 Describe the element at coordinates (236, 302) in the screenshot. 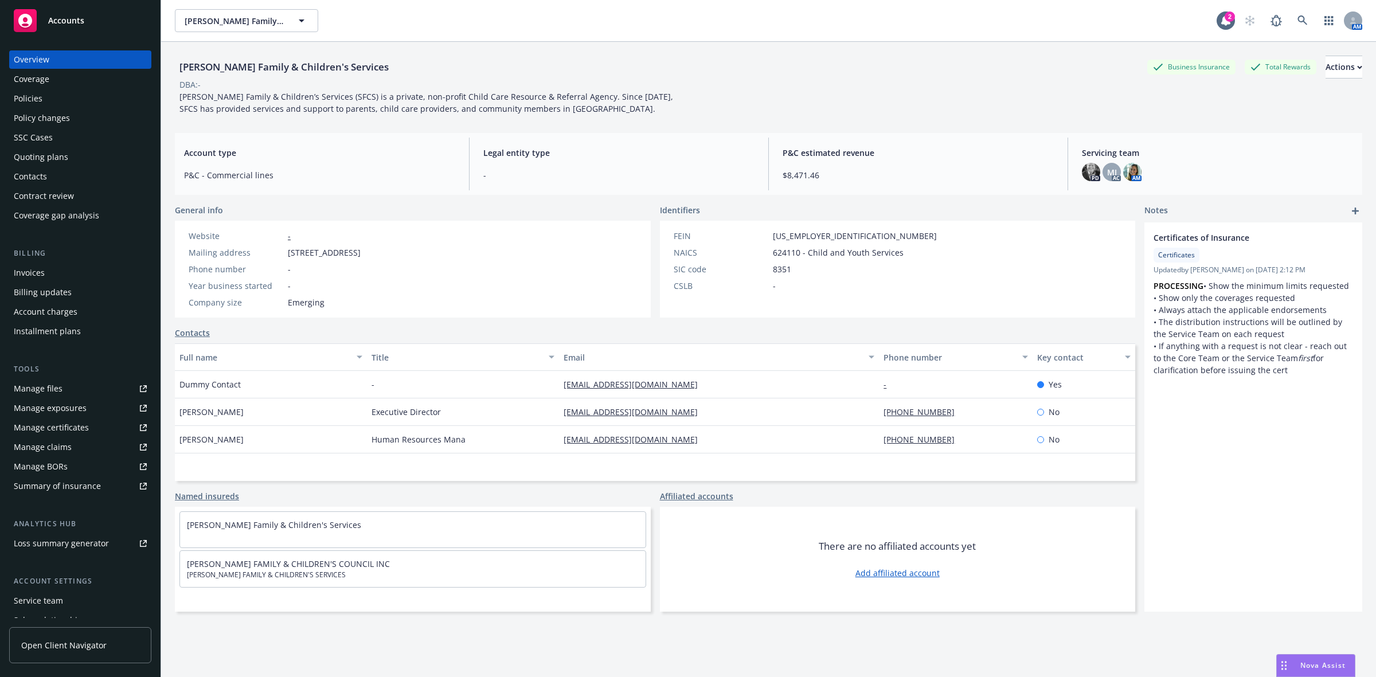

I see `div: Company size` at that location.